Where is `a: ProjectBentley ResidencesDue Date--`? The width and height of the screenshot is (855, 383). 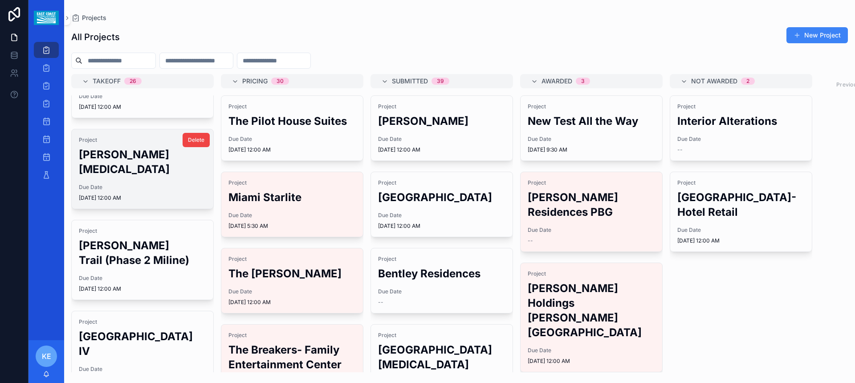
a: ProjectBentley ResidencesDue Date-- is located at coordinates (442, 280).